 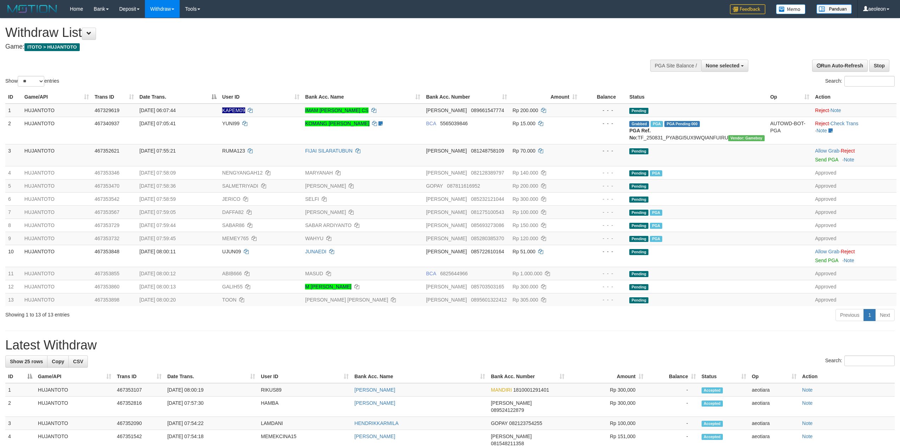 What do you see at coordinates (524, 251) in the screenshot?
I see `span: Rp 51.000` at bounding box center [524, 251].